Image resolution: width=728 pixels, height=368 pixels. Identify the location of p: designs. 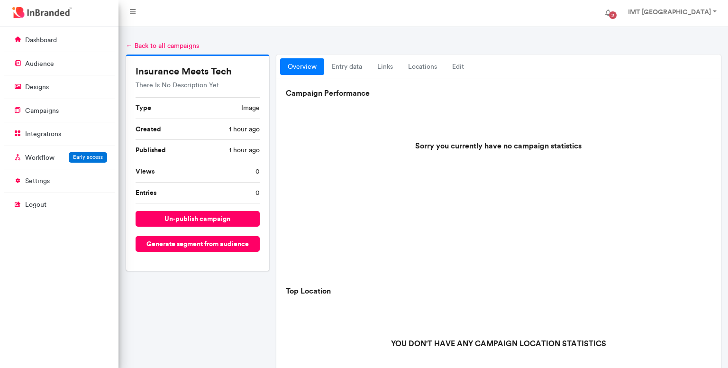
(37, 87).